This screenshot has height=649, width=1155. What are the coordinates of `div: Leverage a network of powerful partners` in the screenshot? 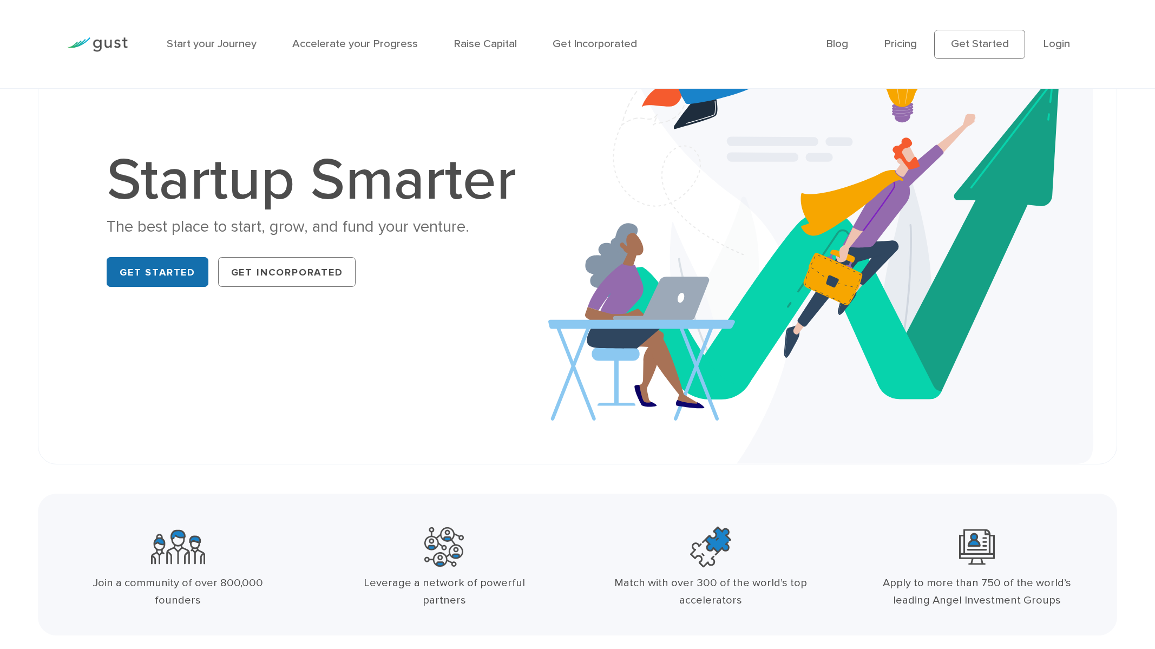 It's located at (444, 591).